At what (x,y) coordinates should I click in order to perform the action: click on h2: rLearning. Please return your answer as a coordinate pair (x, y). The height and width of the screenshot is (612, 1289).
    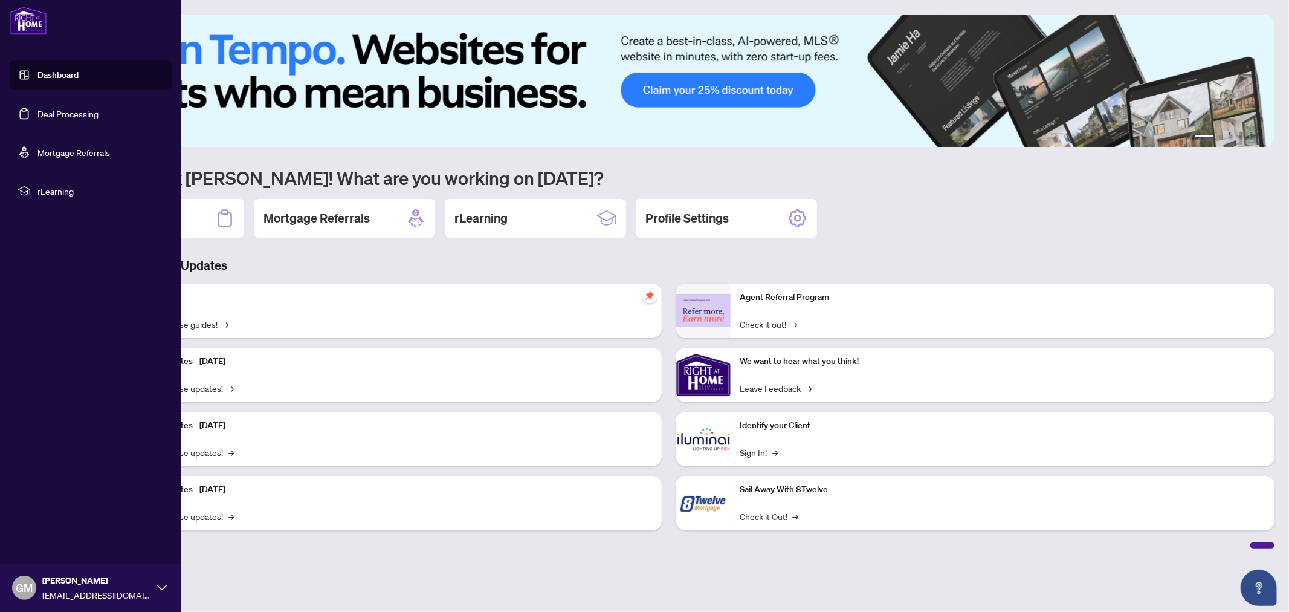
    Looking at the image, I should click on (481, 218).